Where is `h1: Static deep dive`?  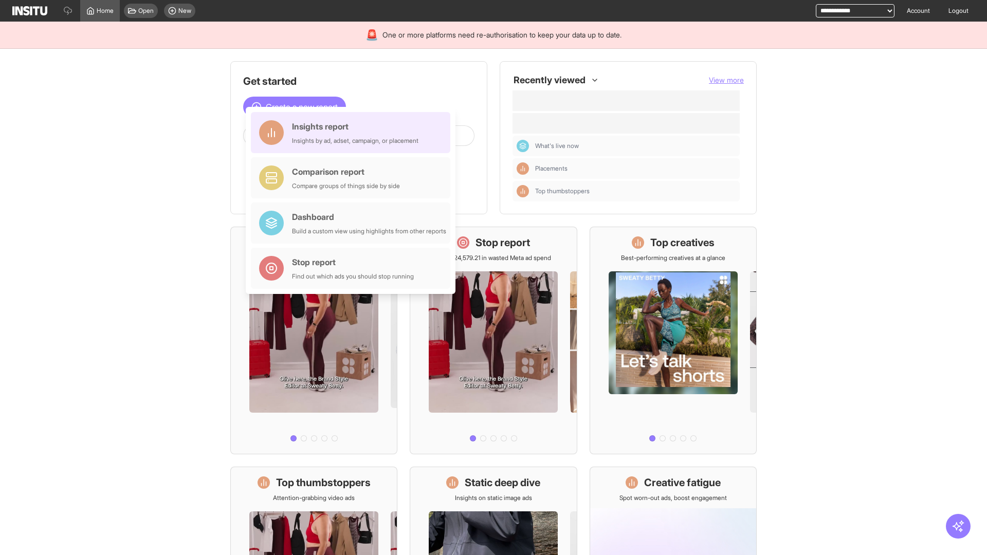 h1: Static deep dive is located at coordinates (502, 483).